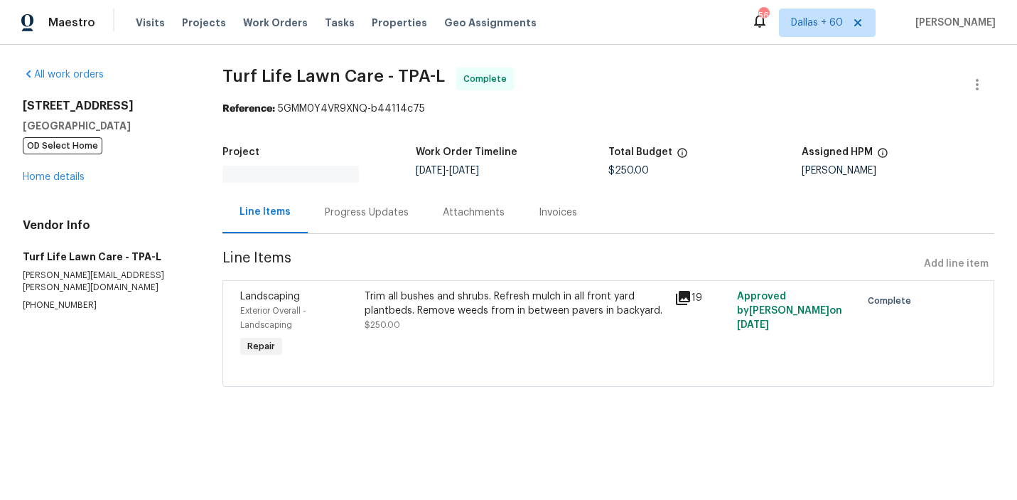 The image size is (1017, 500). I want to click on h5: Turf Life Lawn Care - TPA-L, so click(105, 257).